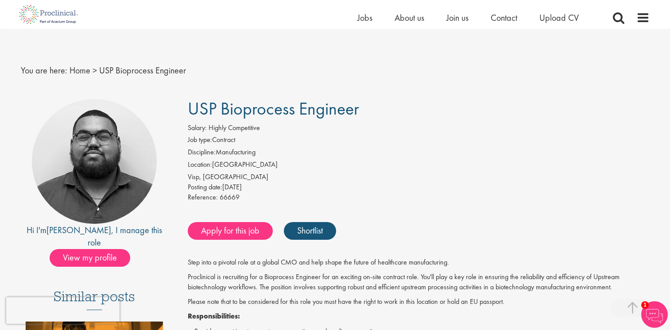 This screenshot has height=330, width=670. What do you see at coordinates (458, 18) in the screenshot?
I see `span: Join us` at bounding box center [458, 18].